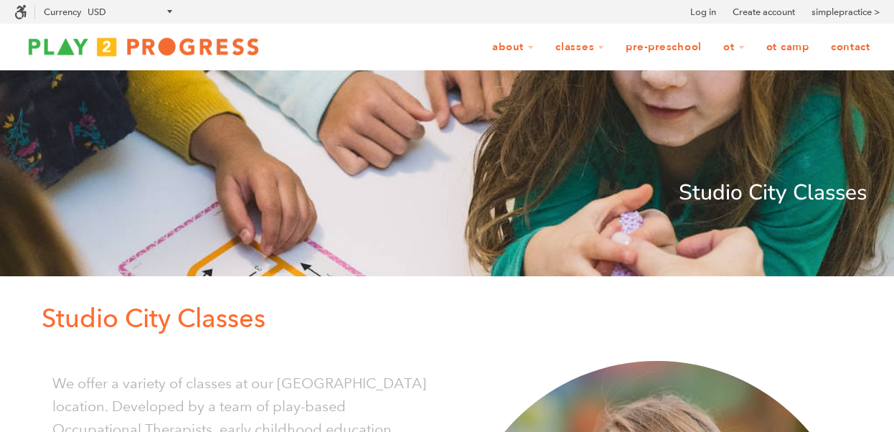 This screenshot has width=894, height=432. Describe the element at coordinates (580, 47) in the screenshot. I see `a: Classes` at that location.